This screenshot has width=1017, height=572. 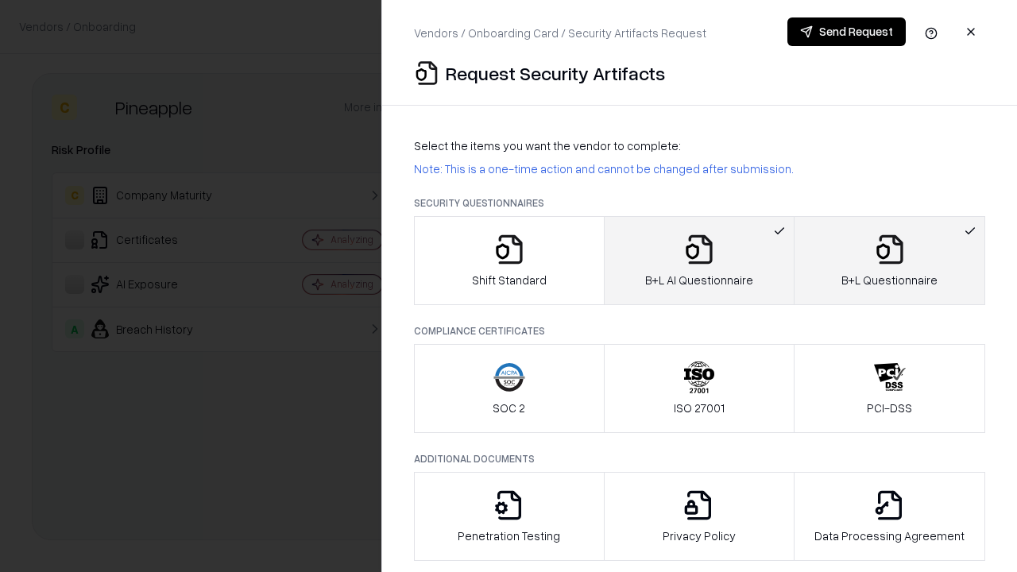 I want to click on button: B+L AI Questionnaire, so click(x=699, y=261).